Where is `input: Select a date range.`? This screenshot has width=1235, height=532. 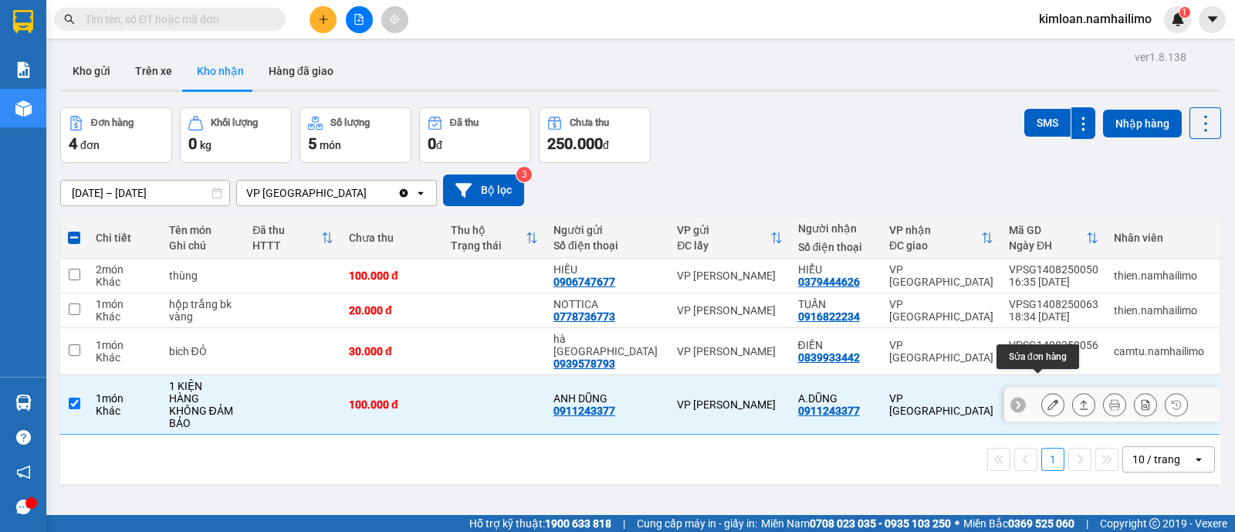 input: Select a date range. is located at coordinates (145, 193).